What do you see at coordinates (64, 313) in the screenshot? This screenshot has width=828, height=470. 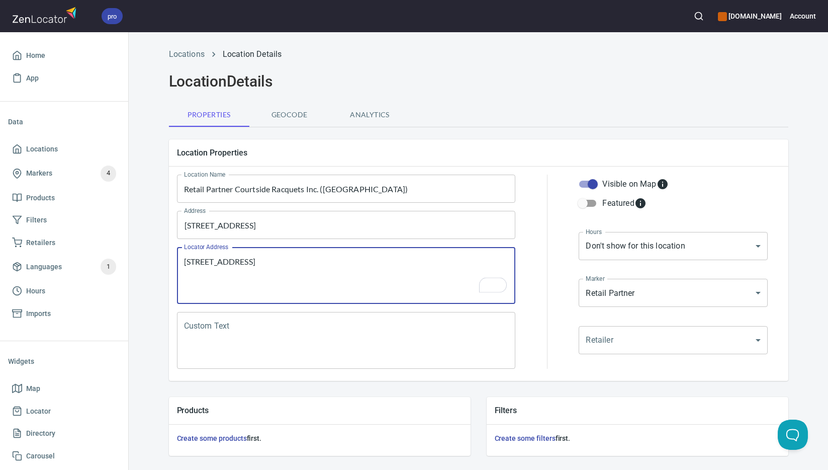 I see `a: Imports` at bounding box center [64, 313].